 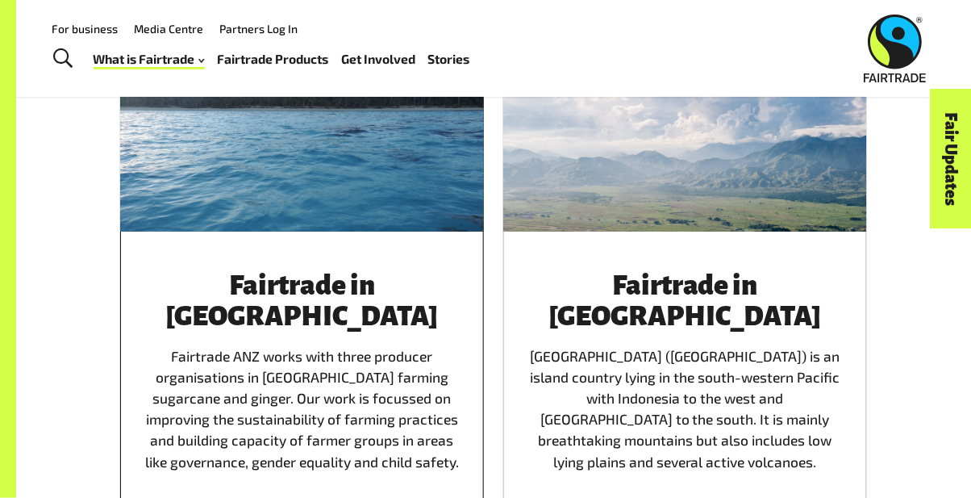 What do you see at coordinates (63, 59) in the screenshot?
I see `a: Toggle Search` at bounding box center [63, 59].